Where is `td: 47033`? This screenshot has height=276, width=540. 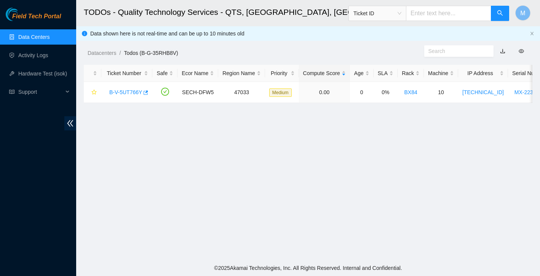
td: 47033 is located at coordinates (242, 92).